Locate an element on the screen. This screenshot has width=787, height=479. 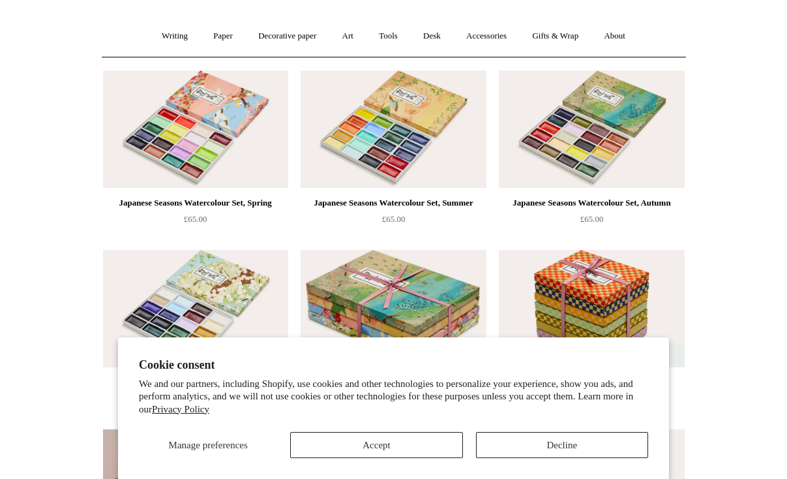
a: Privacy Policy is located at coordinates (181, 409).